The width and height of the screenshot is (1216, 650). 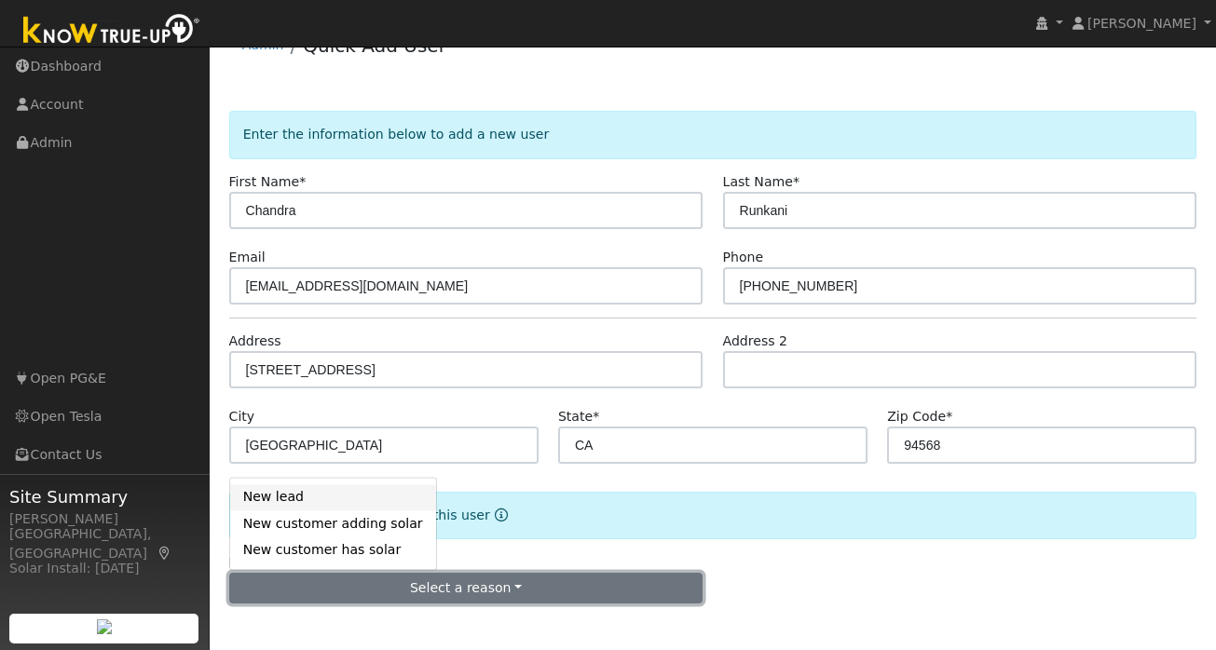 What do you see at coordinates (165, 554) in the screenshot?
I see `a: Map` at bounding box center [165, 554].